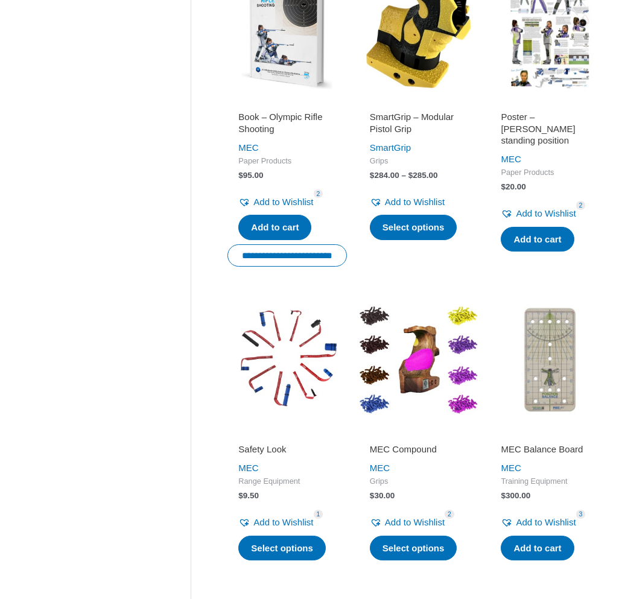 Image resolution: width=622 pixels, height=599 pixels. What do you see at coordinates (581, 514) in the screenshot?
I see `span: 3` at bounding box center [581, 514].